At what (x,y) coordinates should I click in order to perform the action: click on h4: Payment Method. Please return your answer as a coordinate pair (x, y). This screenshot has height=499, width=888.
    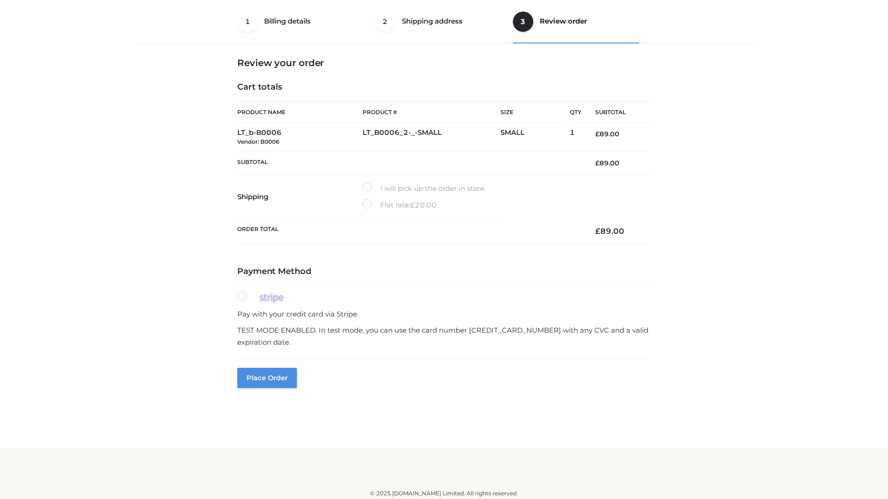
    Looking at the image, I should click on (444, 272).